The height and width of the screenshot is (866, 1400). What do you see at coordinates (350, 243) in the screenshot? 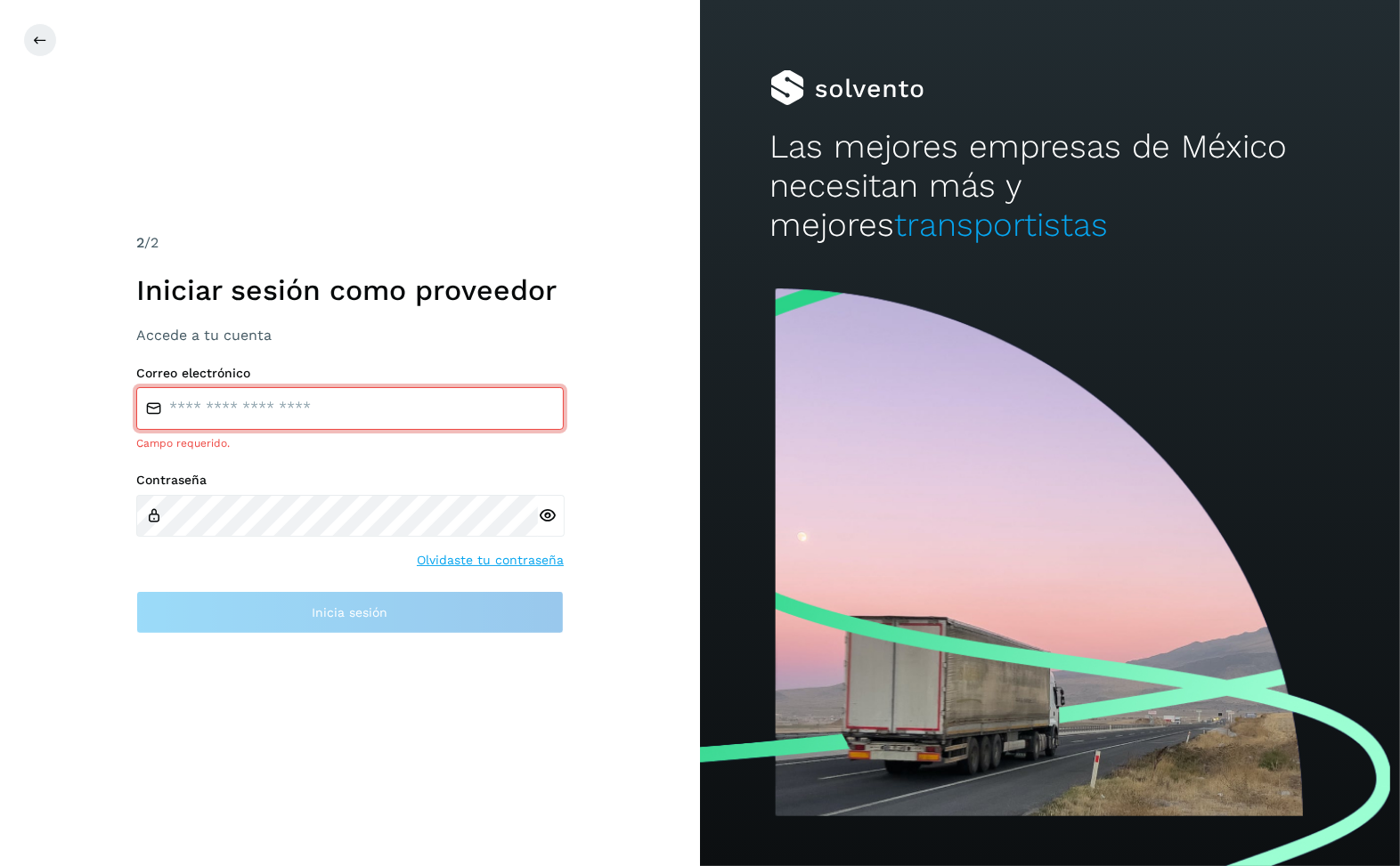
I see `div: /2` at bounding box center [350, 243].